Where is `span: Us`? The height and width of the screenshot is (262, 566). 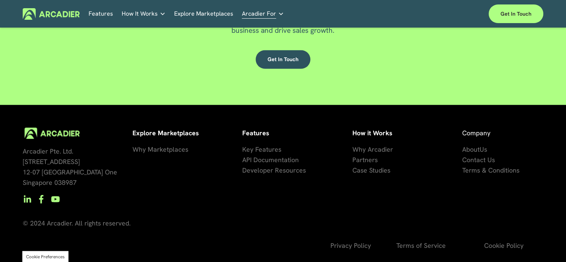 span: Us is located at coordinates (484, 149).